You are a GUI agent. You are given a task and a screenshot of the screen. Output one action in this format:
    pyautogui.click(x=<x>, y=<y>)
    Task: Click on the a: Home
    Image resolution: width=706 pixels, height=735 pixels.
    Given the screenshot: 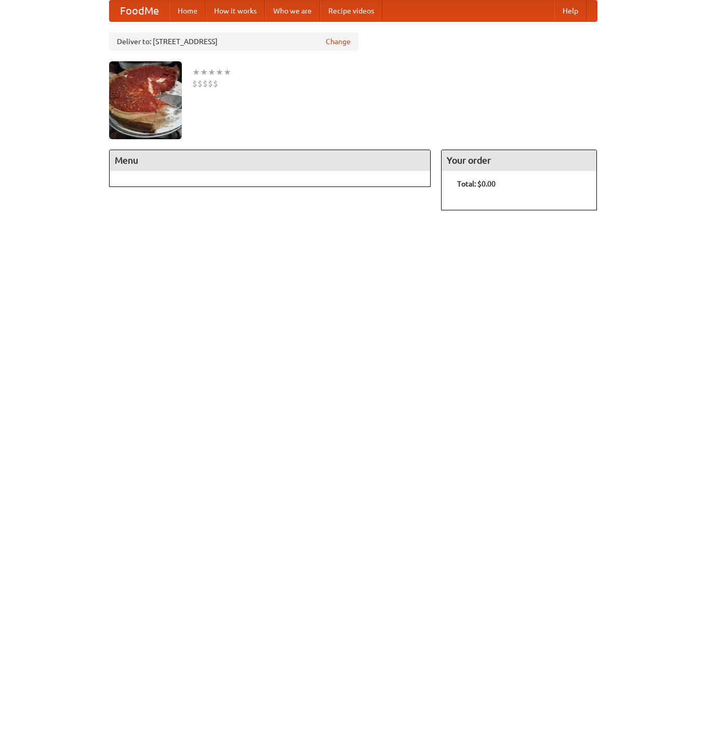 What is the action you would take?
    pyautogui.click(x=187, y=11)
    